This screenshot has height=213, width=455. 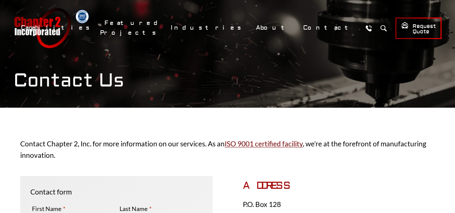 I want to click on a: Capabilities, so click(x=57, y=28).